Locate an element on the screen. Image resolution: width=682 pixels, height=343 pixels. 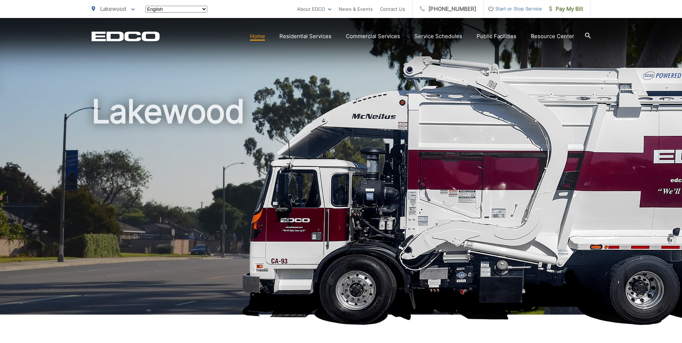
a: About EDCO is located at coordinates (314, 9).